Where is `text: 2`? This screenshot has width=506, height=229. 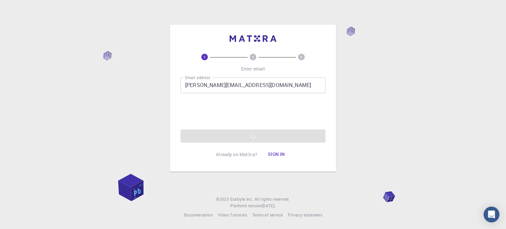 text: 2 is located at coordinates (253, 57).